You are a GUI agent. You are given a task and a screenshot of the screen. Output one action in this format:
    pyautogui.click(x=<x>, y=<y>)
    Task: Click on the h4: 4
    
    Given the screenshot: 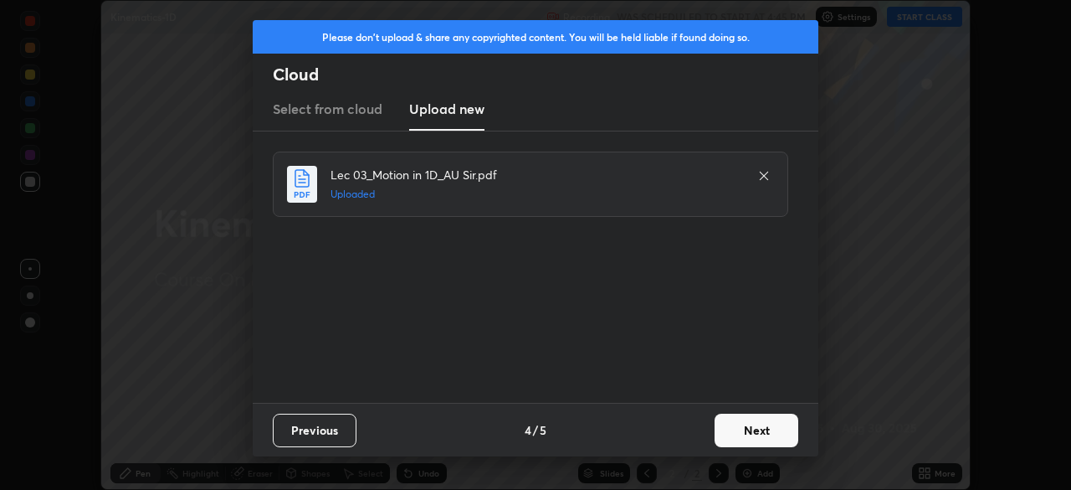 What is the action you would take?
    pyautogui.click(x=528, y=429)
    